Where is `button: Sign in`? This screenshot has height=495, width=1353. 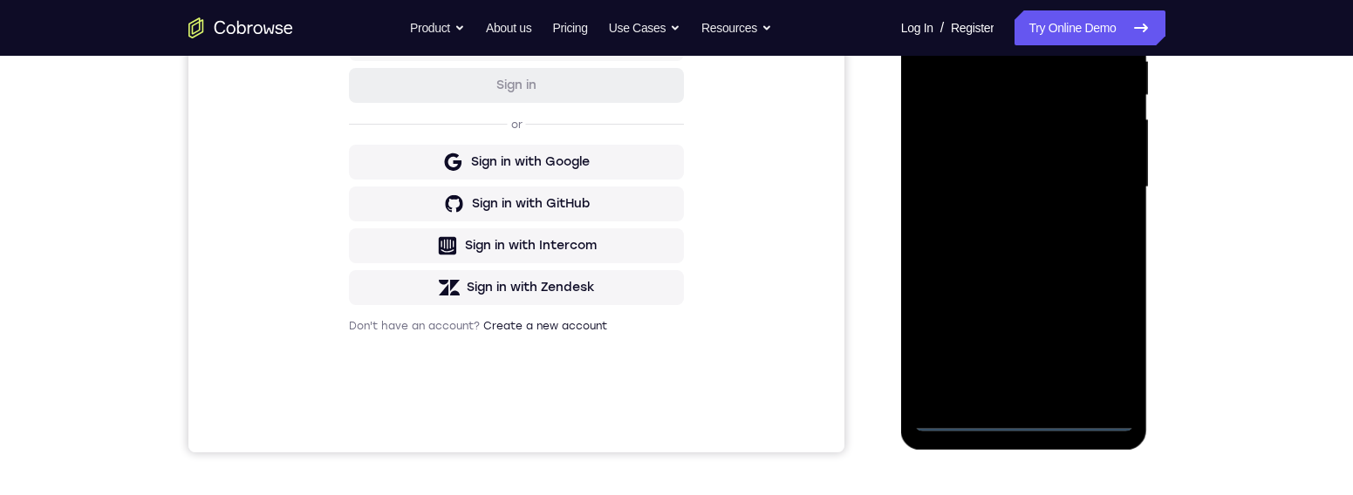
button: Sign in is located at coordinates (328, 217).